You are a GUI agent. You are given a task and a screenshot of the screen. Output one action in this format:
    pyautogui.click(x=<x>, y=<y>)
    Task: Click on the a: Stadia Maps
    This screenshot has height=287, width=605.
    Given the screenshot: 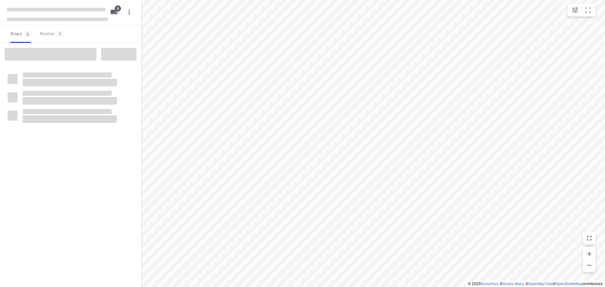 What is the action you would take?
    pyautogui.click(x=513, y=284)
    